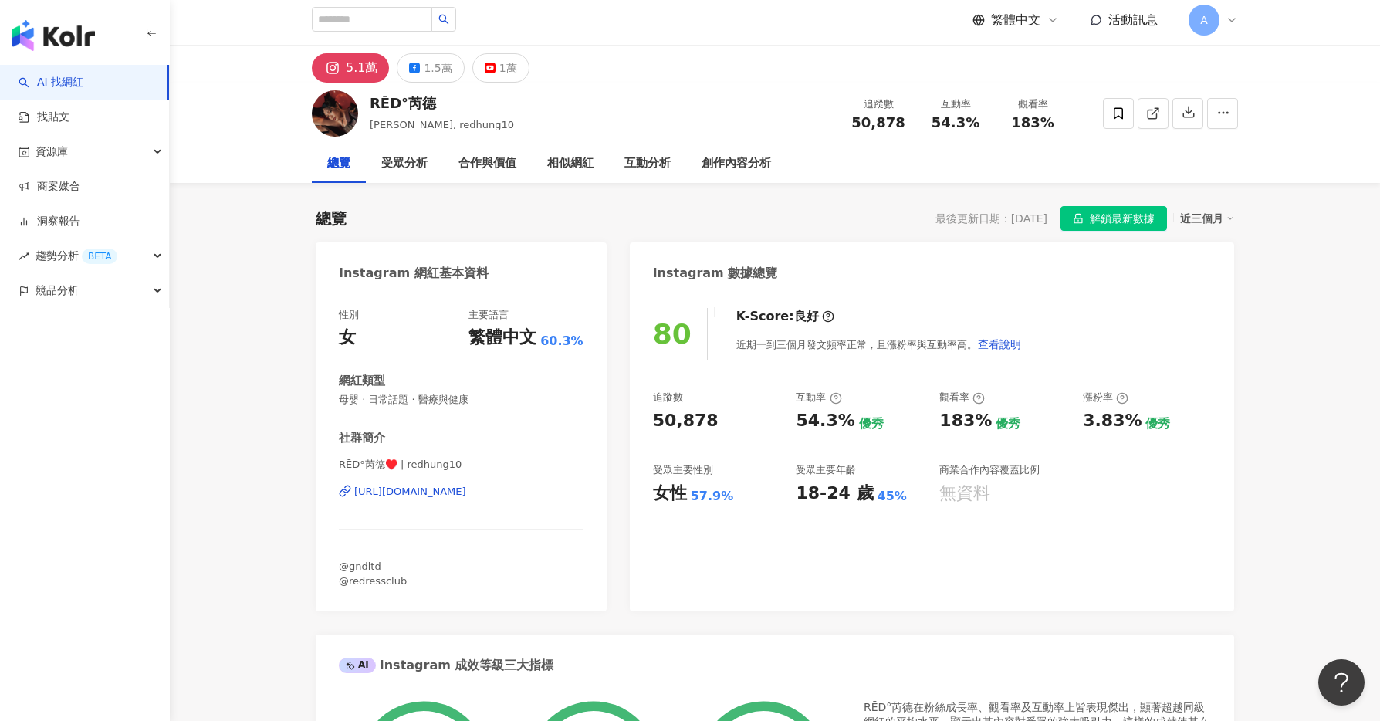 The width and height of the screenshot is (1380, 721). What do you see at coordinates (562, 341) in the screenshot?
I see `span: 60.3%` at bounding box center [562, 341].